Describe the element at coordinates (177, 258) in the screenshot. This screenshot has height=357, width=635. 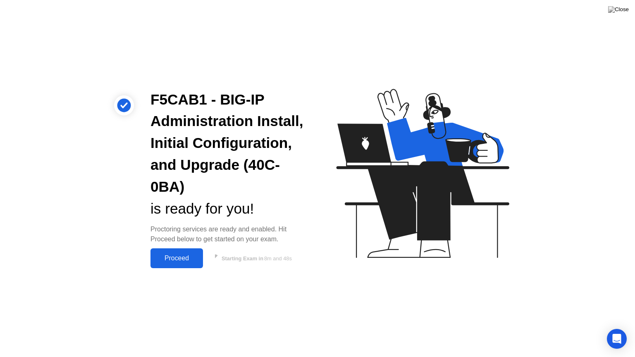
I see `div: Proceed` at that location.